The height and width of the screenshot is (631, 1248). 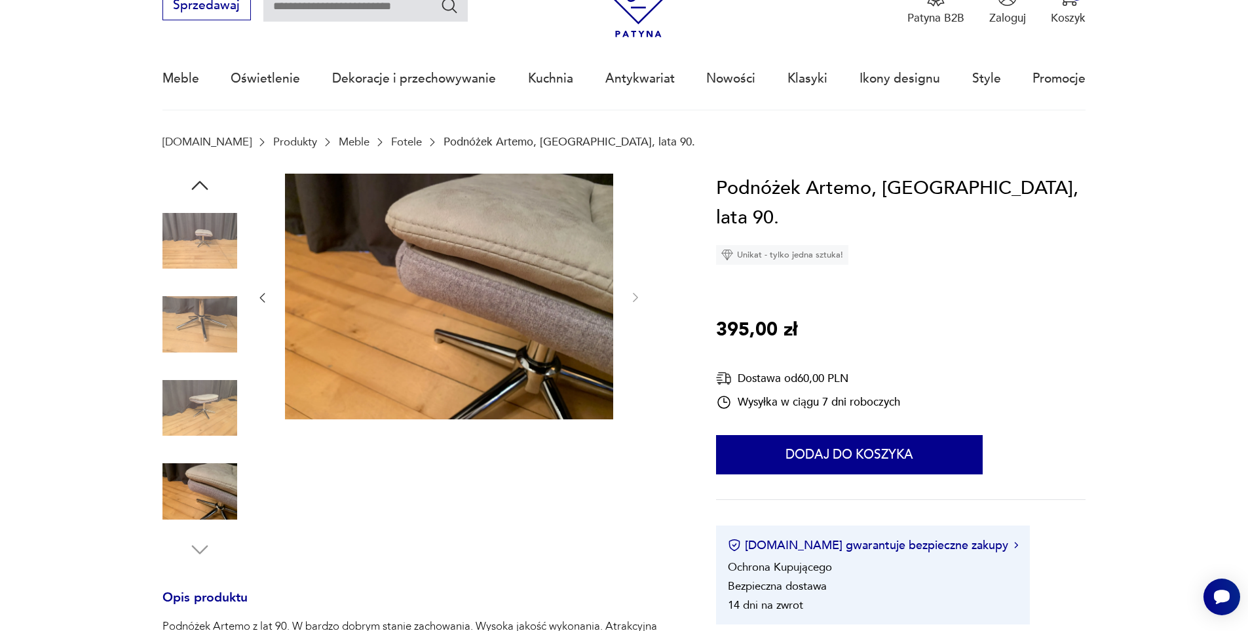 What do you see at coordinates (414, 79) in the screenshot?
I see `a: Dekoracje i przechowywanie` at bounding box center [414, 79].